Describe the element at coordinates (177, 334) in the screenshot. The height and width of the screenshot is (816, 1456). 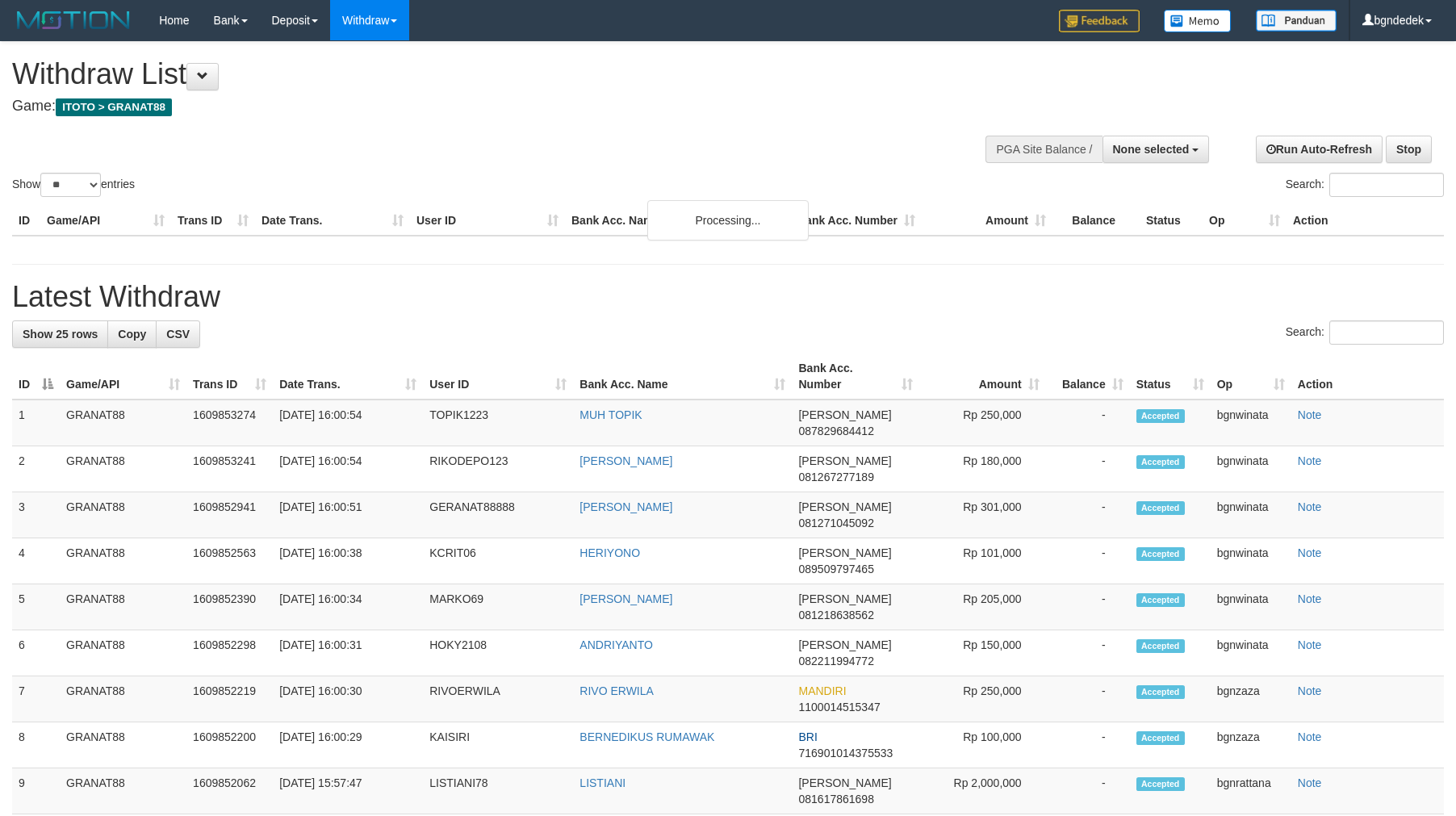
I see `a: CSV` at that location.